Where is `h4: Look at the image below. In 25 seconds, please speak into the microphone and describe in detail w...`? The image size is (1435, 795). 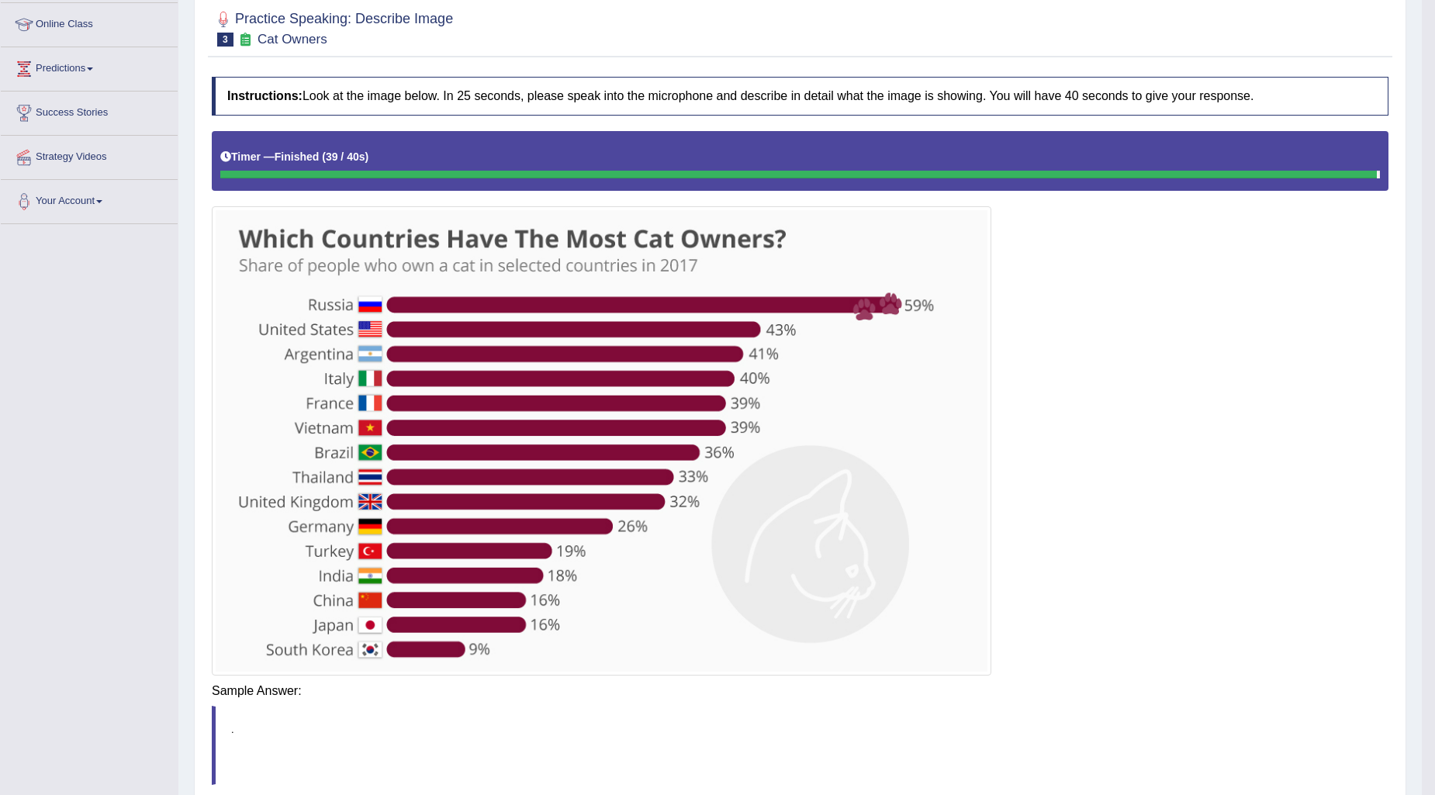 h4: Look at the image below. In 25 seconds, please speak into the microphone and describe in detail w... is located at coordinates (800, 96).